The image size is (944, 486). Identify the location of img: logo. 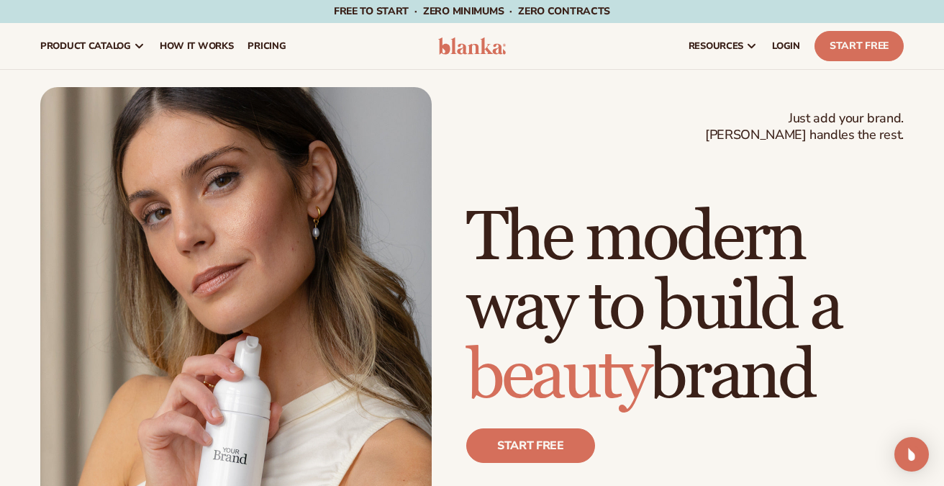
(472, 46).